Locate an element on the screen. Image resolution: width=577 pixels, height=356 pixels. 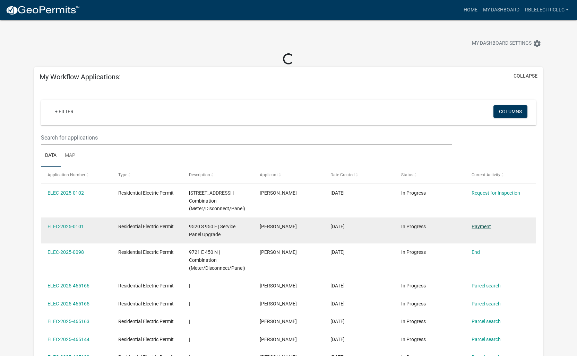
a: ELEC-2025-0102 is located at coordinates (65, 193).